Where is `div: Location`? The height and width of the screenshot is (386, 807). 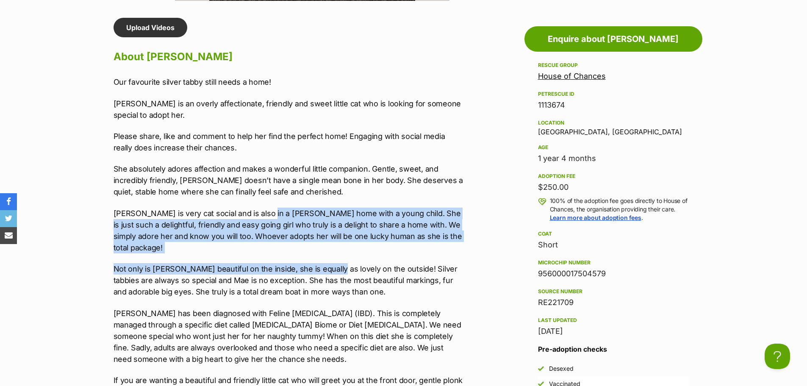
div: Location is located at coordinates (613, 123).